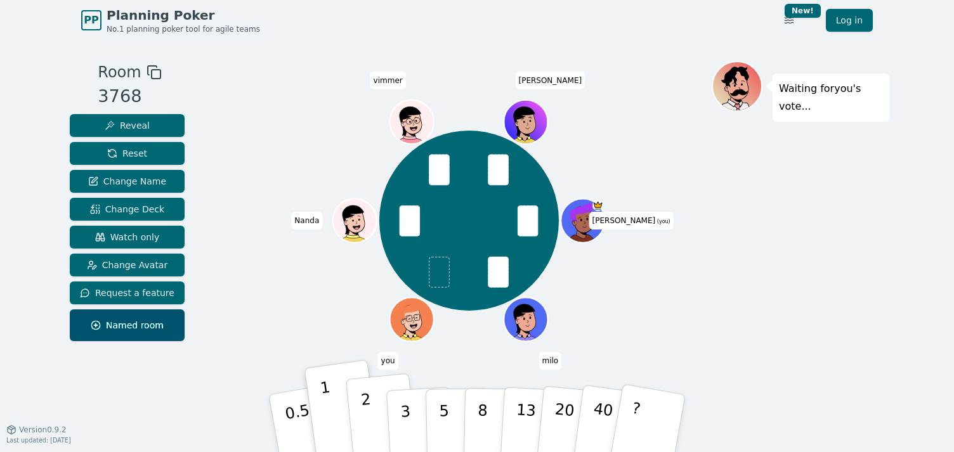 This screenshot has height=452, width=954. What do you see at coordinates (129, 96) in the screenshot?
I see `div: 3768` at bounding box center [129, 96].